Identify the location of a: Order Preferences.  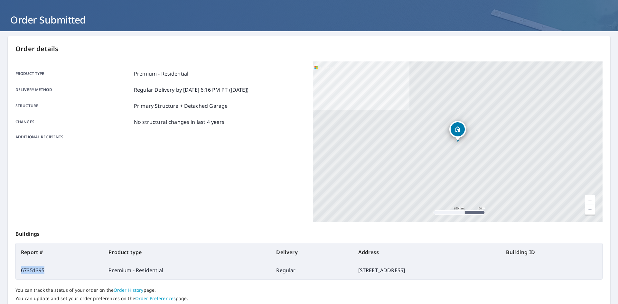
(155, 298).